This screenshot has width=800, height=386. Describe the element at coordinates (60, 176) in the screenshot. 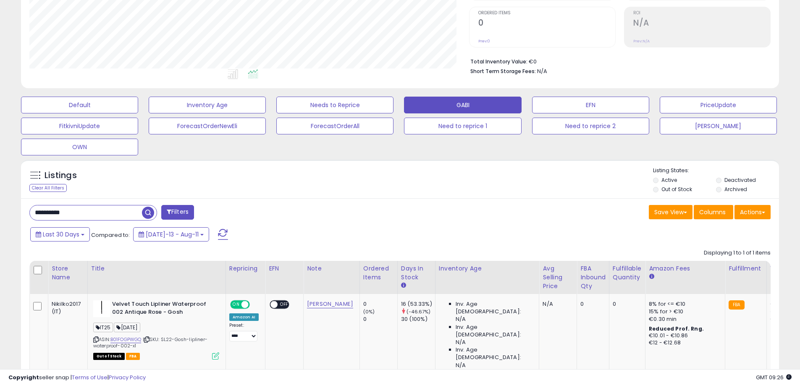

I see `h5: Listings` at that location.